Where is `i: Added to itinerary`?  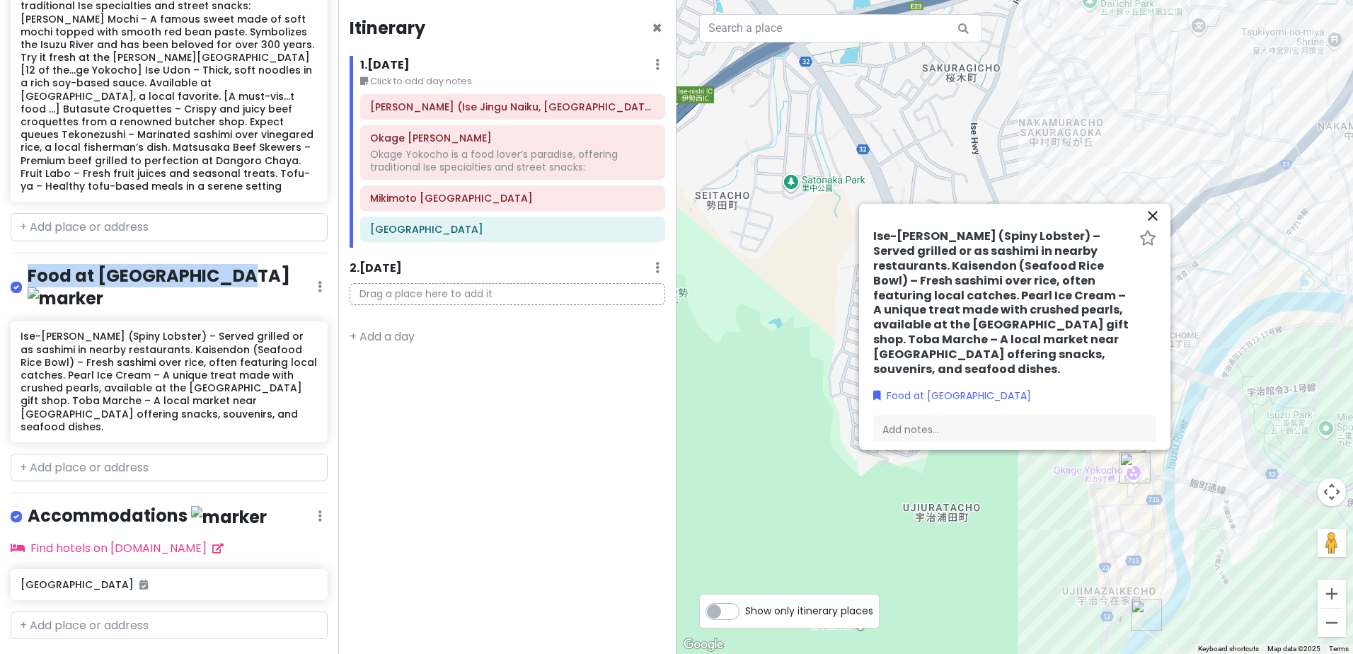
i: Added to itinerary is located at coordinates (144, 585).